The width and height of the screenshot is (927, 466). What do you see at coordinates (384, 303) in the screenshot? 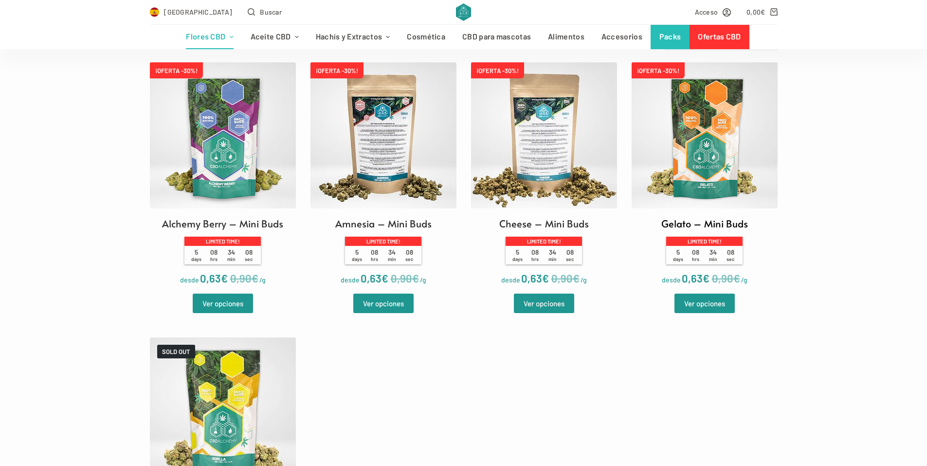
I see `a: Elige las opciones para “Amnesia - Mini Buds”` at bounding box center [384, 303].